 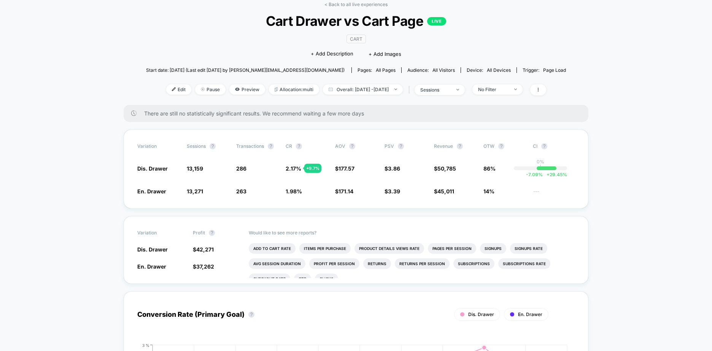 What do you see at coordinates (376, 70) in the screenshot?
I see `div: Pages:` at bounding box center [376, 70].